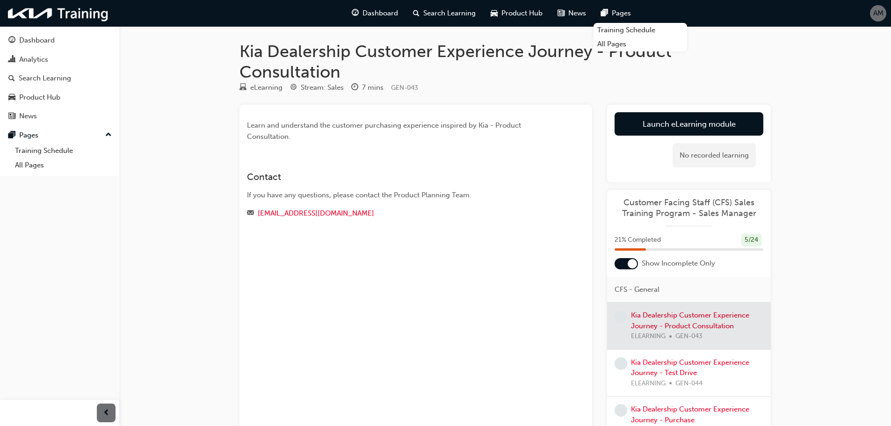  I want to click on span: learningResourceType_ELEARNING-icon, so click(243, 88).